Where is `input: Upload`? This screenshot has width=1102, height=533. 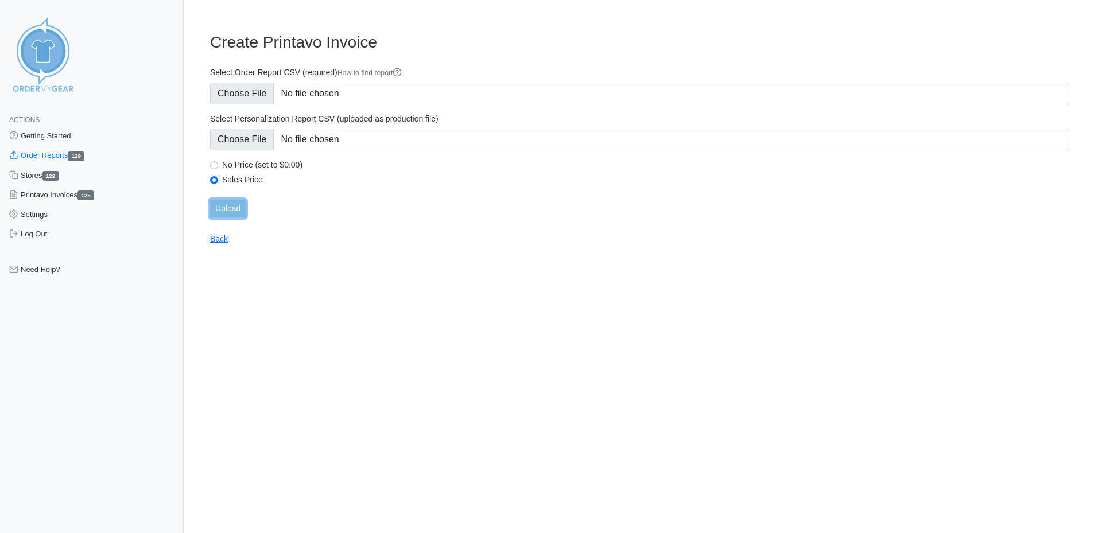
input: Upload is located at coordinates (228, 208).